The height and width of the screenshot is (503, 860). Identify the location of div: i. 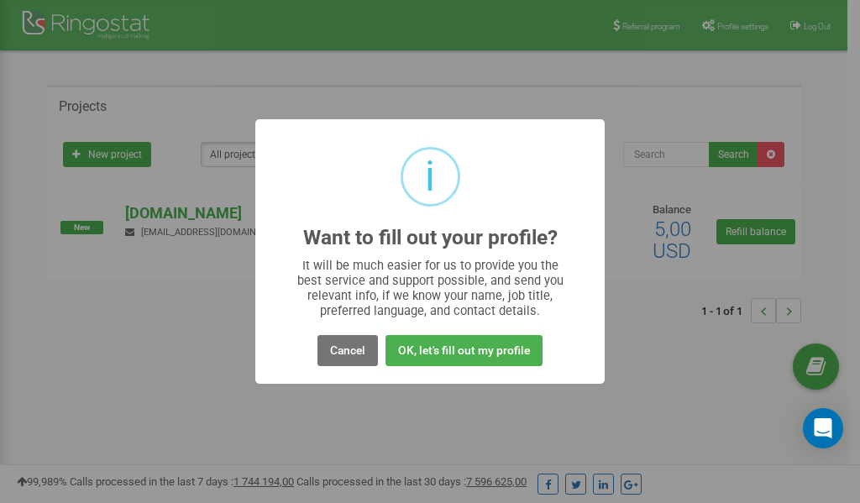
(430, 176).